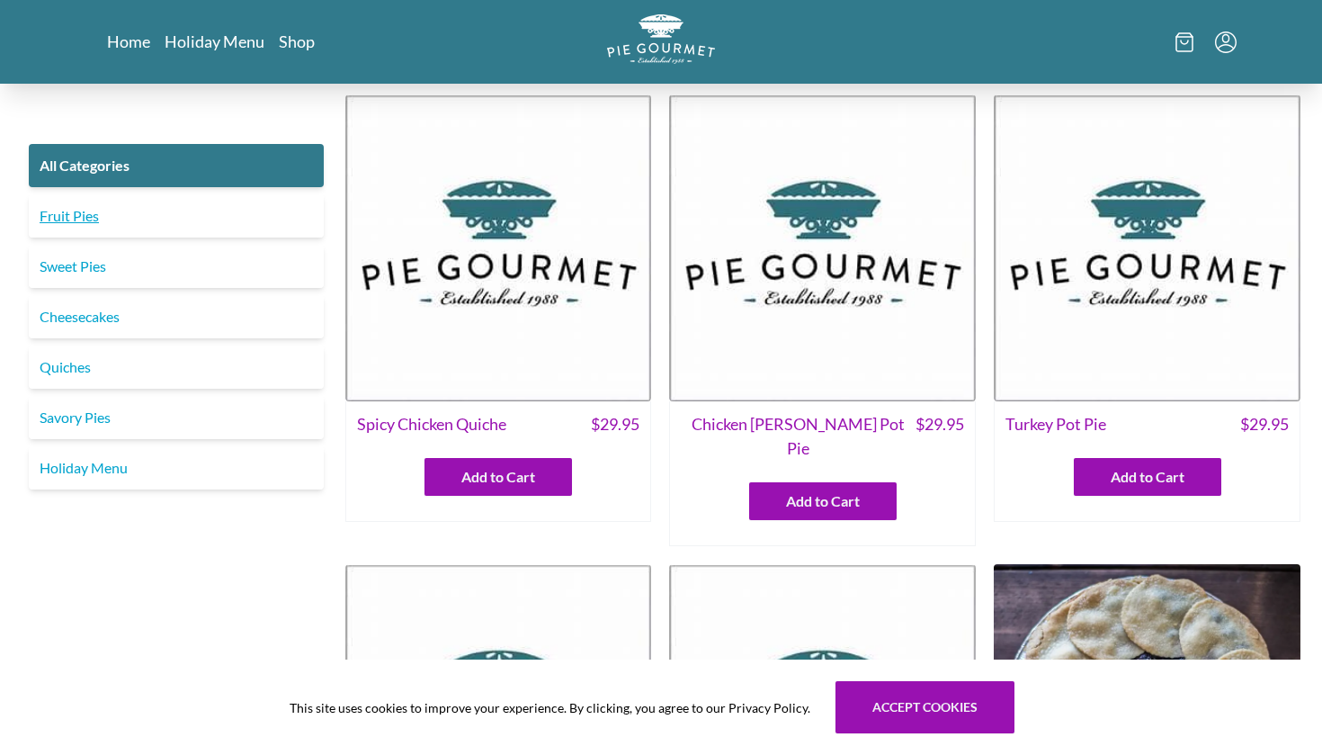 The image size is (1322, 755). Describe the element at coordinates (1056, 424) in the screenshot. I see `span: Turkey Pot Pie` at that location.